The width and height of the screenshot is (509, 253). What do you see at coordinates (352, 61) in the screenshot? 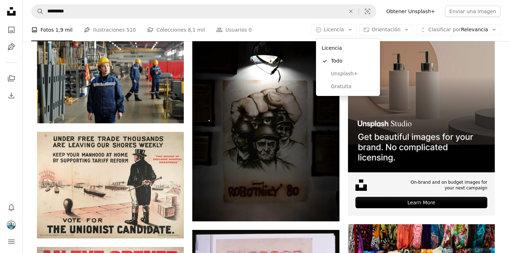
I see `span: Todo` at bounding box center [352, 61].